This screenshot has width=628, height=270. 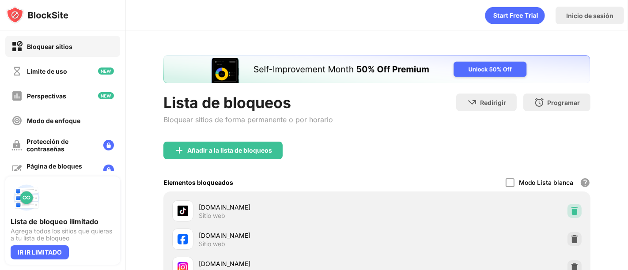 I want to click on img: time-usage-off.svg, so click(x=17, y=71).